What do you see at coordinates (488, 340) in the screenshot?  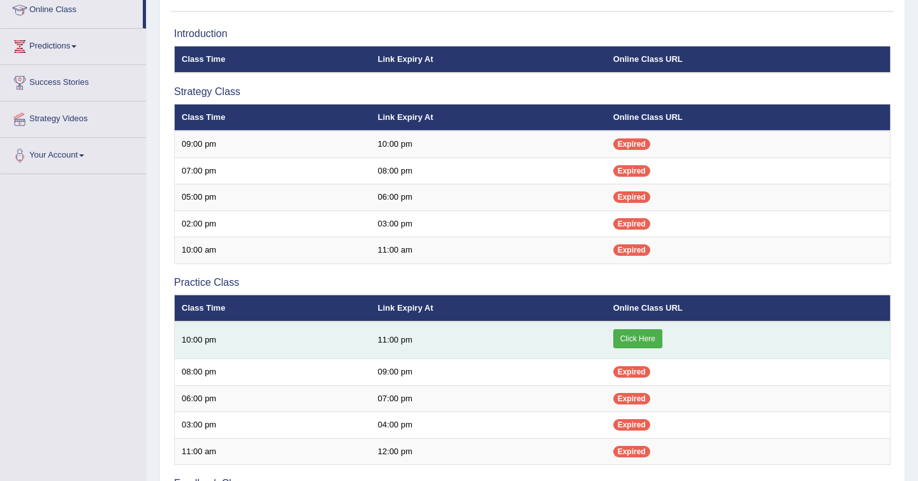 I see `td: 11:00 pm` at bounding box center [488, 340].